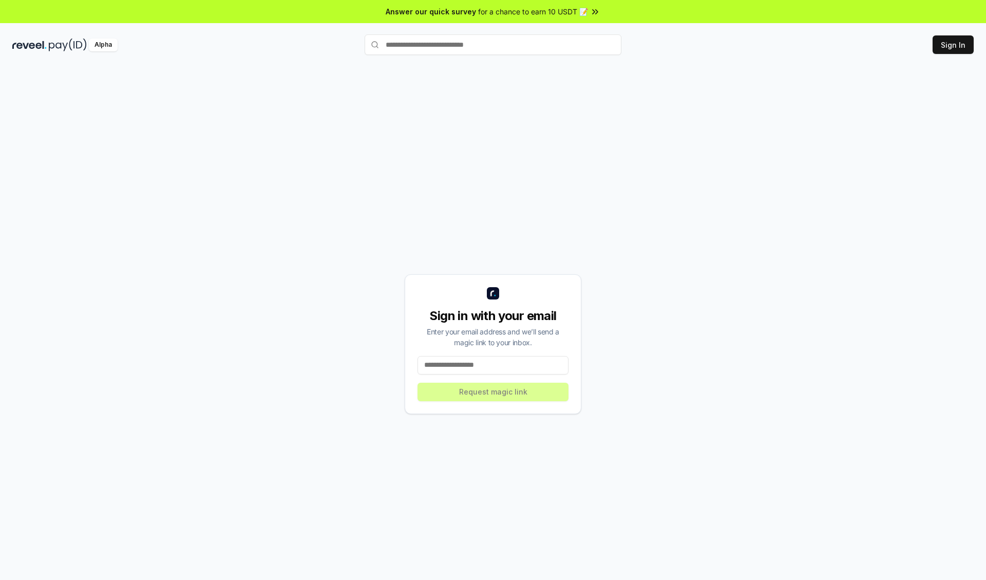  Describe the element at coordinates (533, 11) in the screenshot. I see `span: for a chance to earn 10 USDT 📝` at that location.